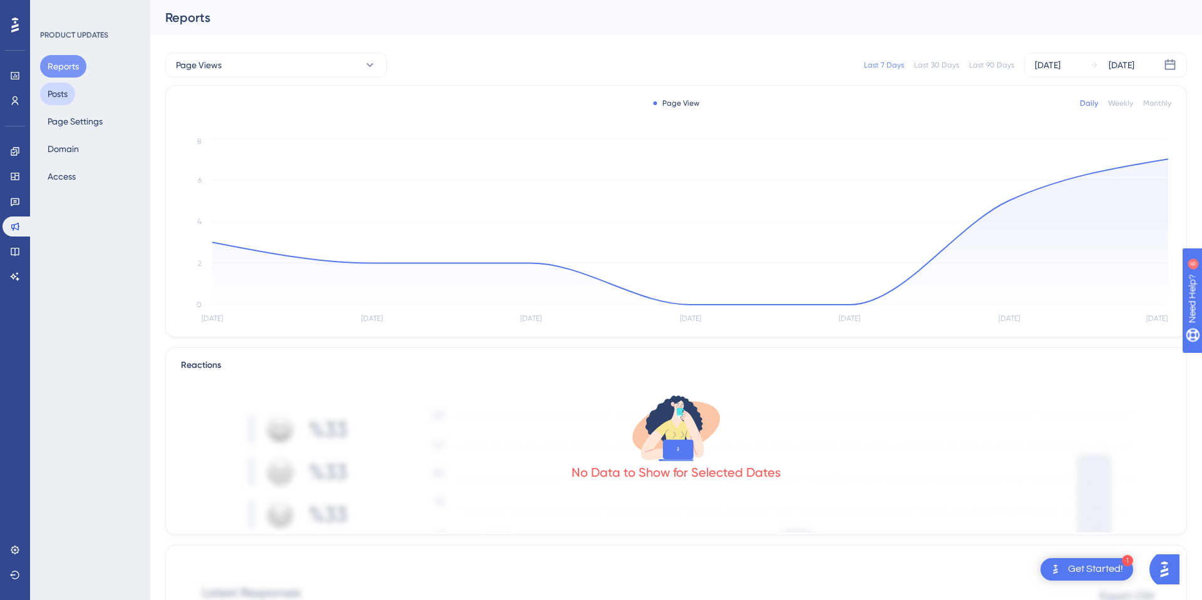  What do you see at coordinates (1096, 570) in the screenshot?
I see `div: Get Started!` at bounding box center [1096, 570].